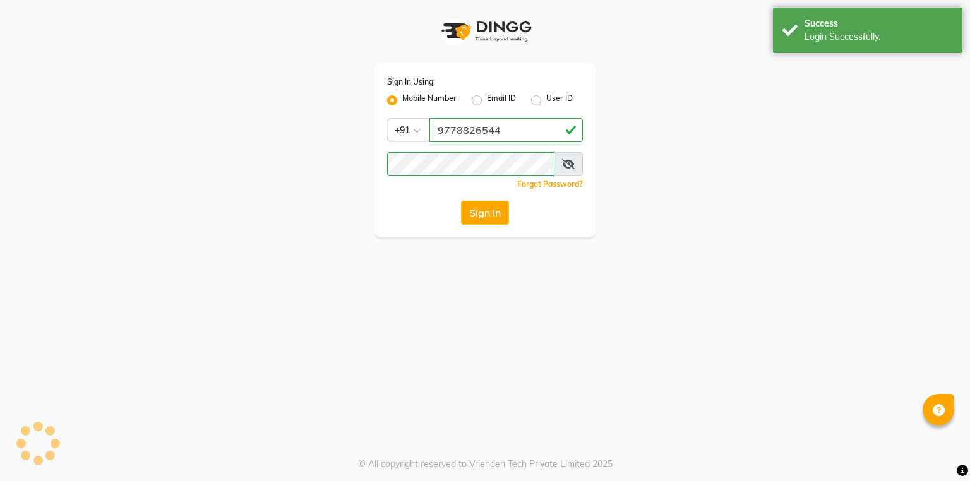 The image size is (970, 481). I want to click on label: Email ID, so click(502, 100).